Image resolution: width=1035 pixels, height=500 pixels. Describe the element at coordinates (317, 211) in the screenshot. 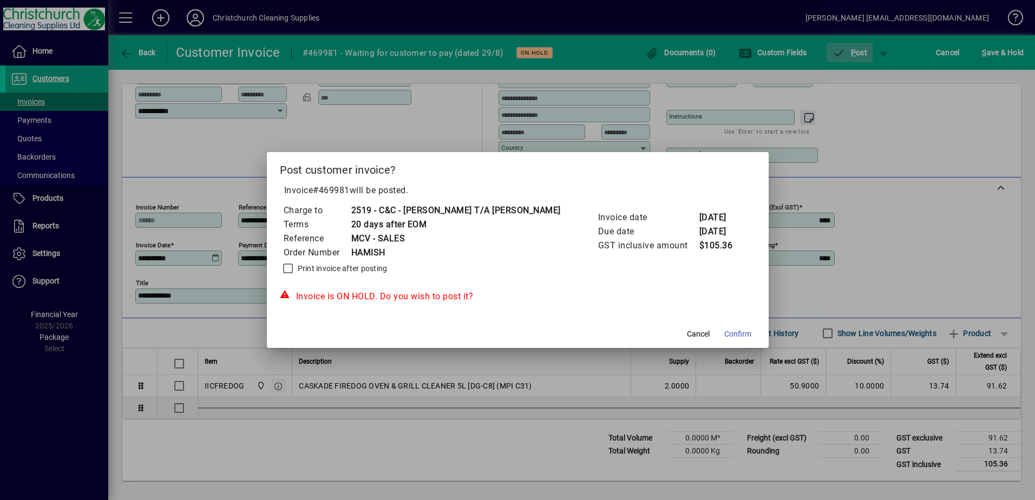

I see `td: Charge to` at that location.